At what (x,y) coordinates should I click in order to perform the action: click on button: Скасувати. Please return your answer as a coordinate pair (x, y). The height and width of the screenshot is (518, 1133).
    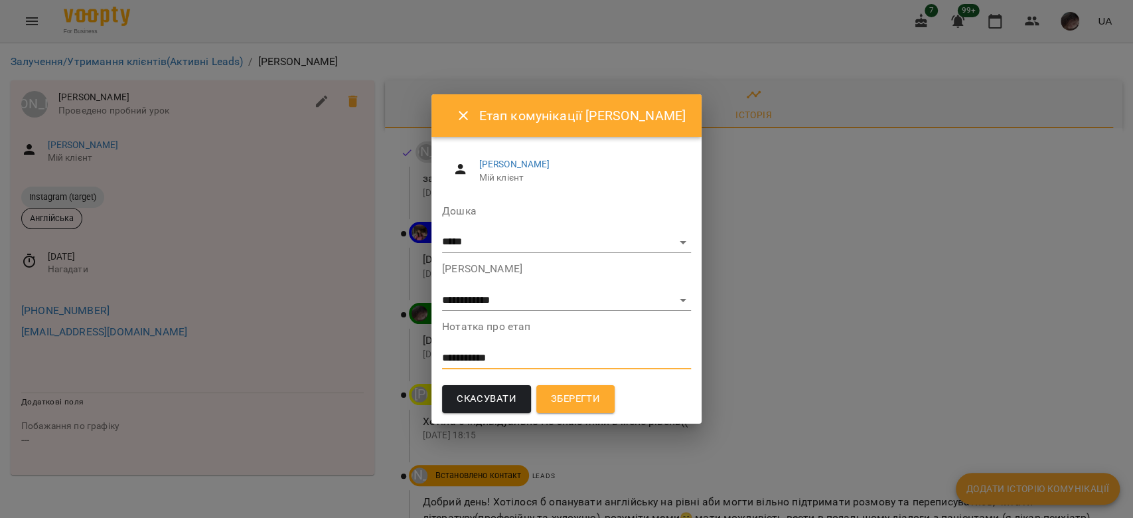
    Looking at the image, I should click on (486, 399).